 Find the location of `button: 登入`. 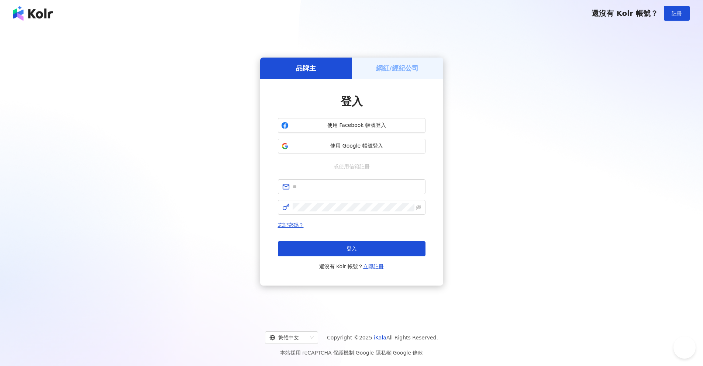

button: 登入 is located at coordinates (352, 249).